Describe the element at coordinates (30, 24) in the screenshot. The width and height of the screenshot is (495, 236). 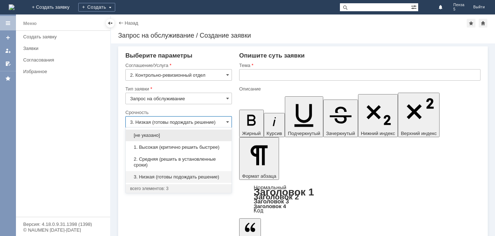
I see `div: Меню` at that location.